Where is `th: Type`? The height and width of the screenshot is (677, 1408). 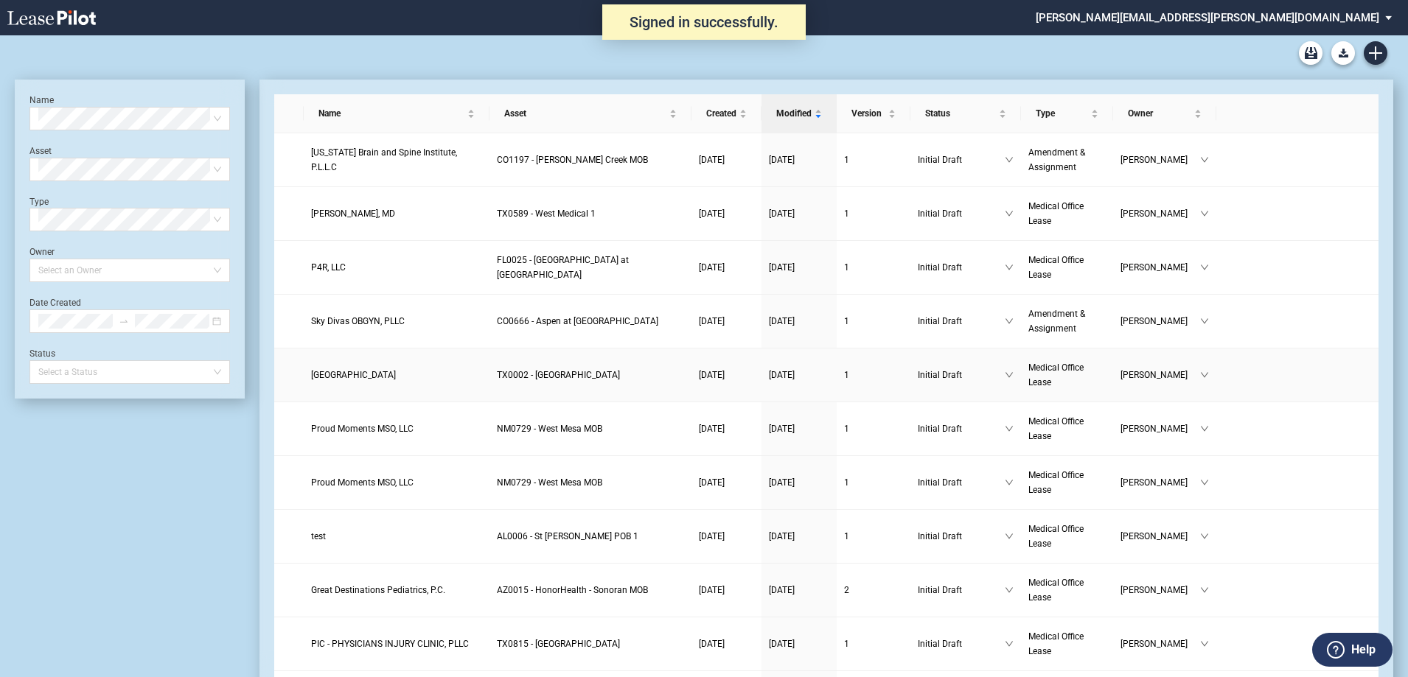
th: Type is located at coordinates (1067, 114).